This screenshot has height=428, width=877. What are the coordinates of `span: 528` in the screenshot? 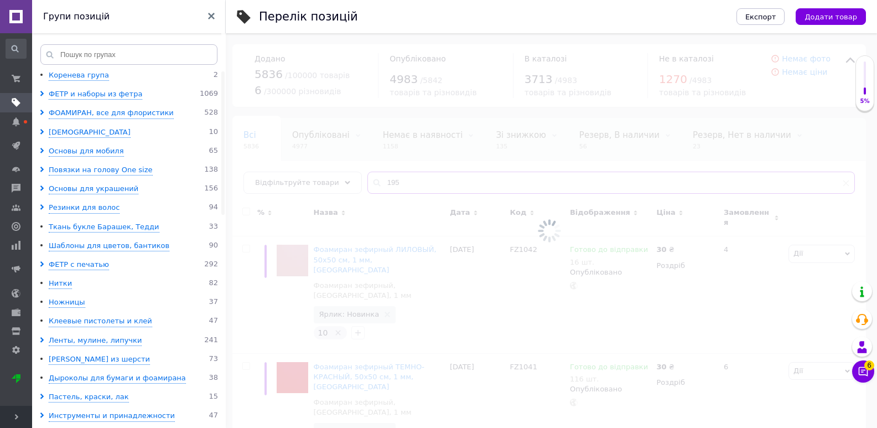 It's located at (211, 113).